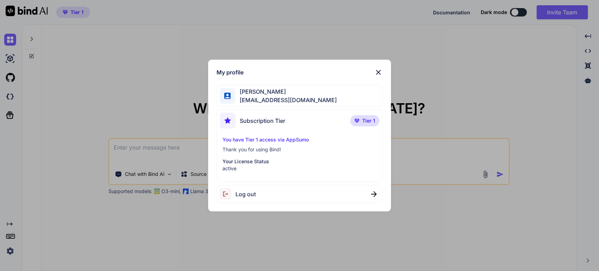 This screenshot has height=271, width=599. What do you see at coordinates (357, 121) in the screenshot?
I see `img: premium` at bounding box center [357, 121].